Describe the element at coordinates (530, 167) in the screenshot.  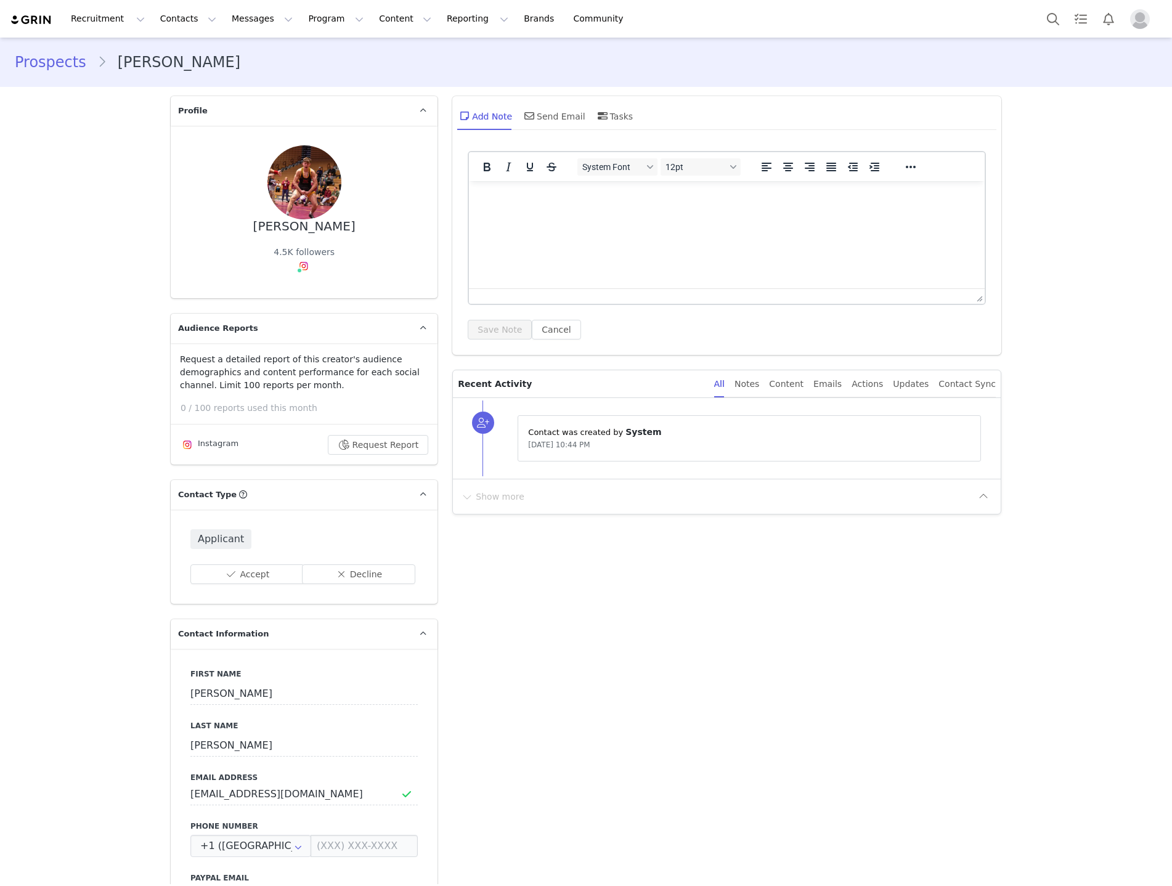
I see `button: Underline` at that location.